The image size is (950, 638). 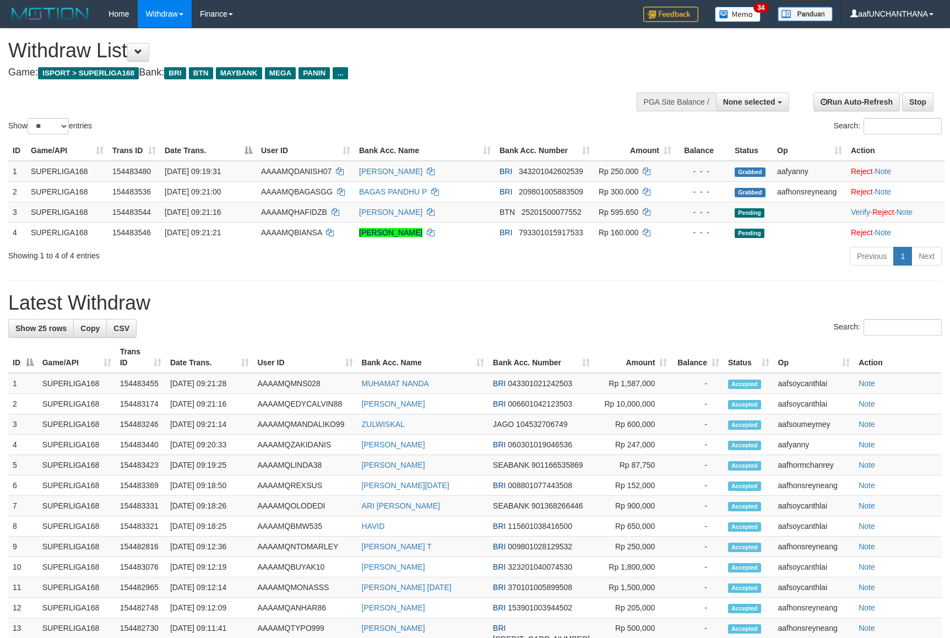 I want to click on div: PGA Site Balance /, so click(x=676, y=102).